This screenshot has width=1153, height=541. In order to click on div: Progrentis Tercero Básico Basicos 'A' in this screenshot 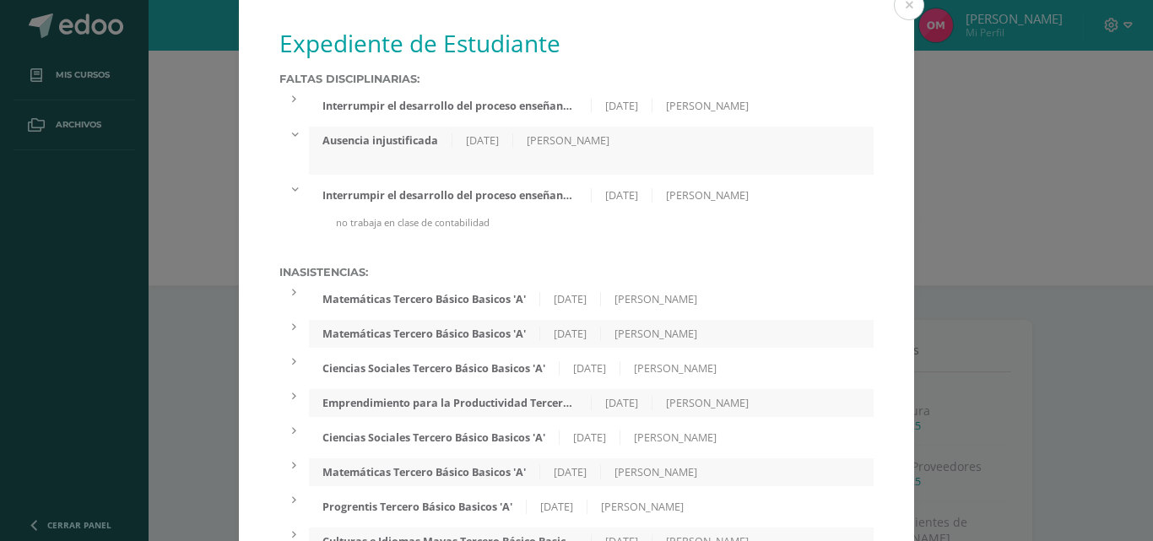, I will do `click(418, 507)`.